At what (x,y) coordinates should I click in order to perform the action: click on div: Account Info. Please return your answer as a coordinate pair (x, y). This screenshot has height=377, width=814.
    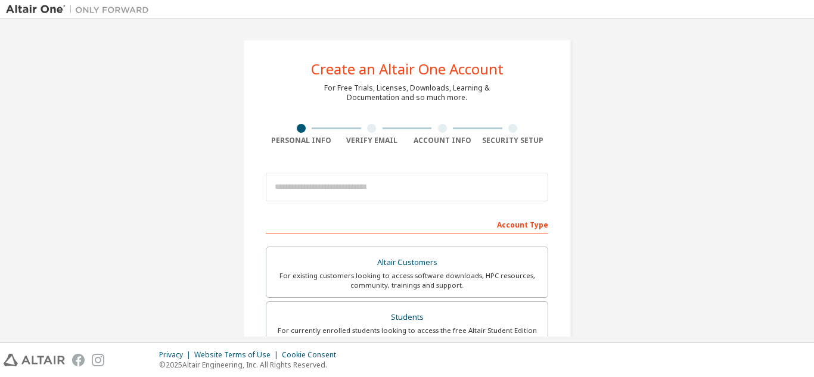
    Looking at the image, I should click on (442, 141).